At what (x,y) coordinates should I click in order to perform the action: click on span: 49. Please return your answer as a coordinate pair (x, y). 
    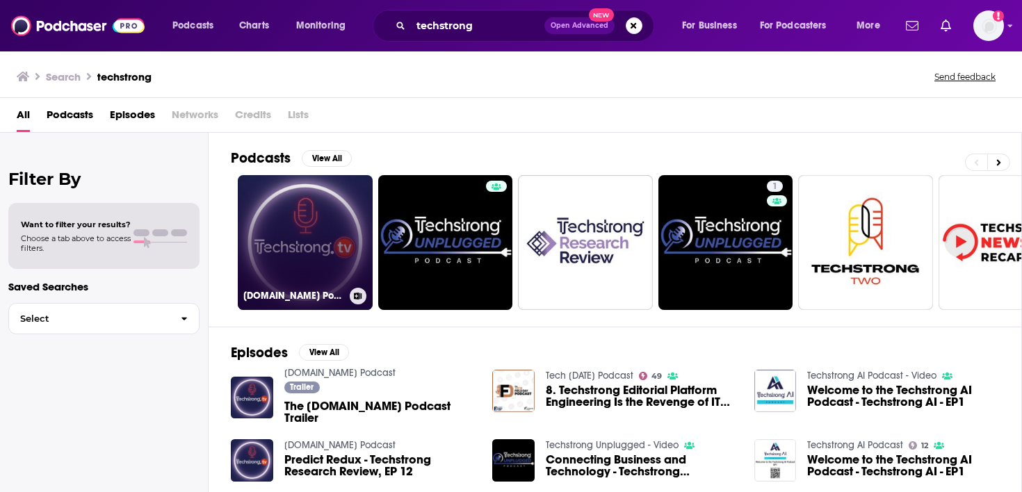
    Looking at the image, I should click on (656, 376).